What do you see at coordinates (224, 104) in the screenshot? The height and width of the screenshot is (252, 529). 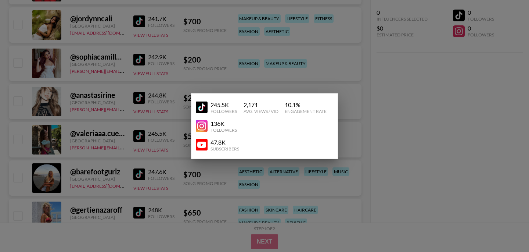 I see `div: 245.5K` at bounding box center [224, 104].